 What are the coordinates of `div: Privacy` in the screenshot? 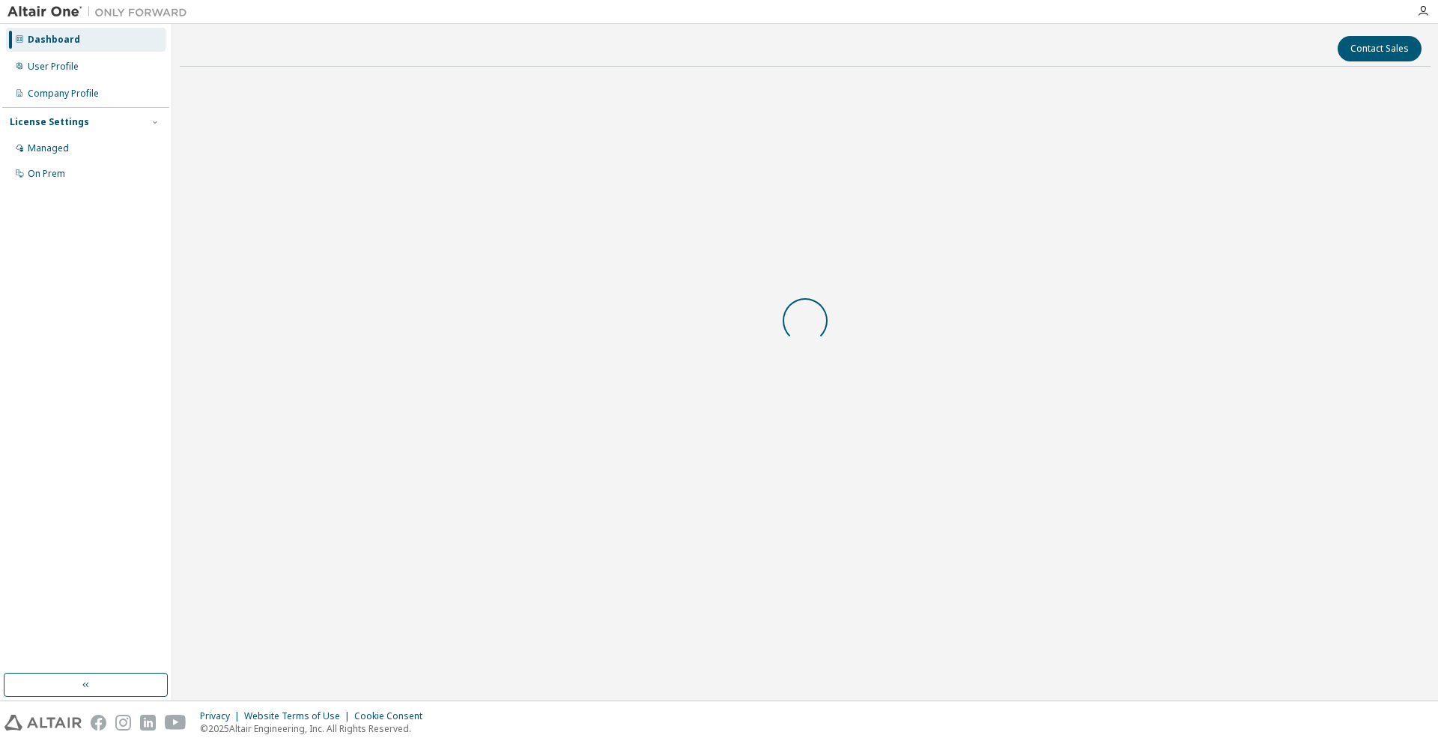 It's located at (222, 716).